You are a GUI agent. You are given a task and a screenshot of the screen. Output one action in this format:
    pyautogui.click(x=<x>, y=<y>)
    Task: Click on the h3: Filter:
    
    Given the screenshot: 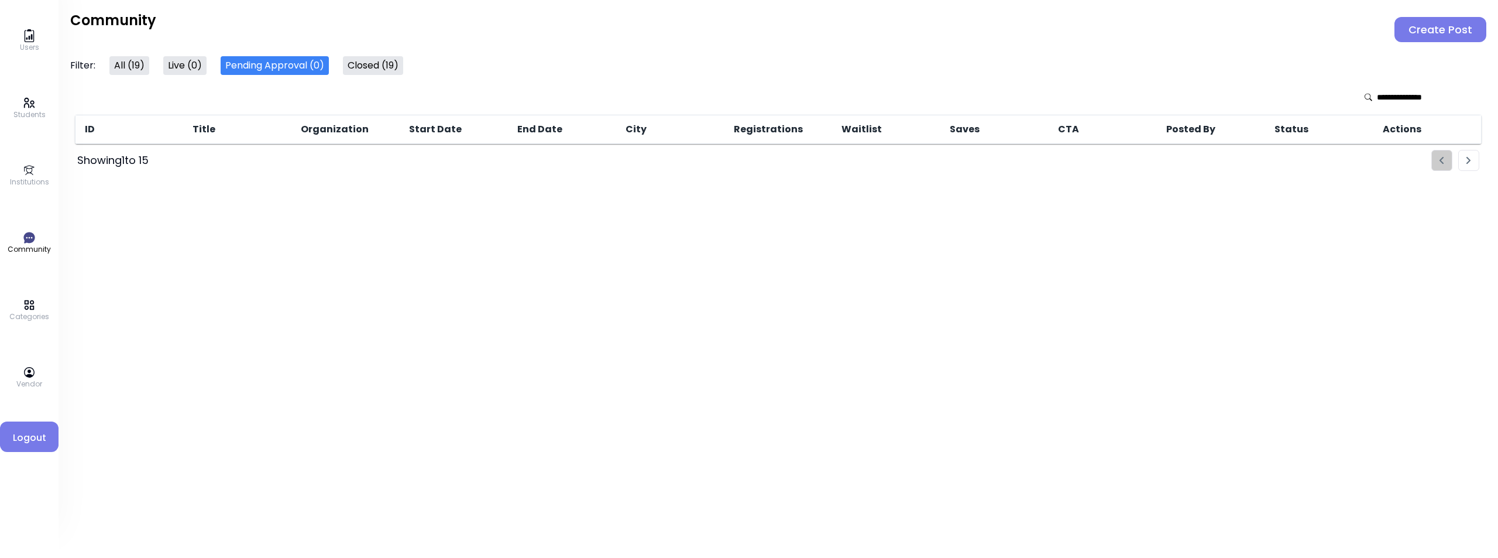 What is the action you would take?
    pyautogui.click(x=83, y=66)
    